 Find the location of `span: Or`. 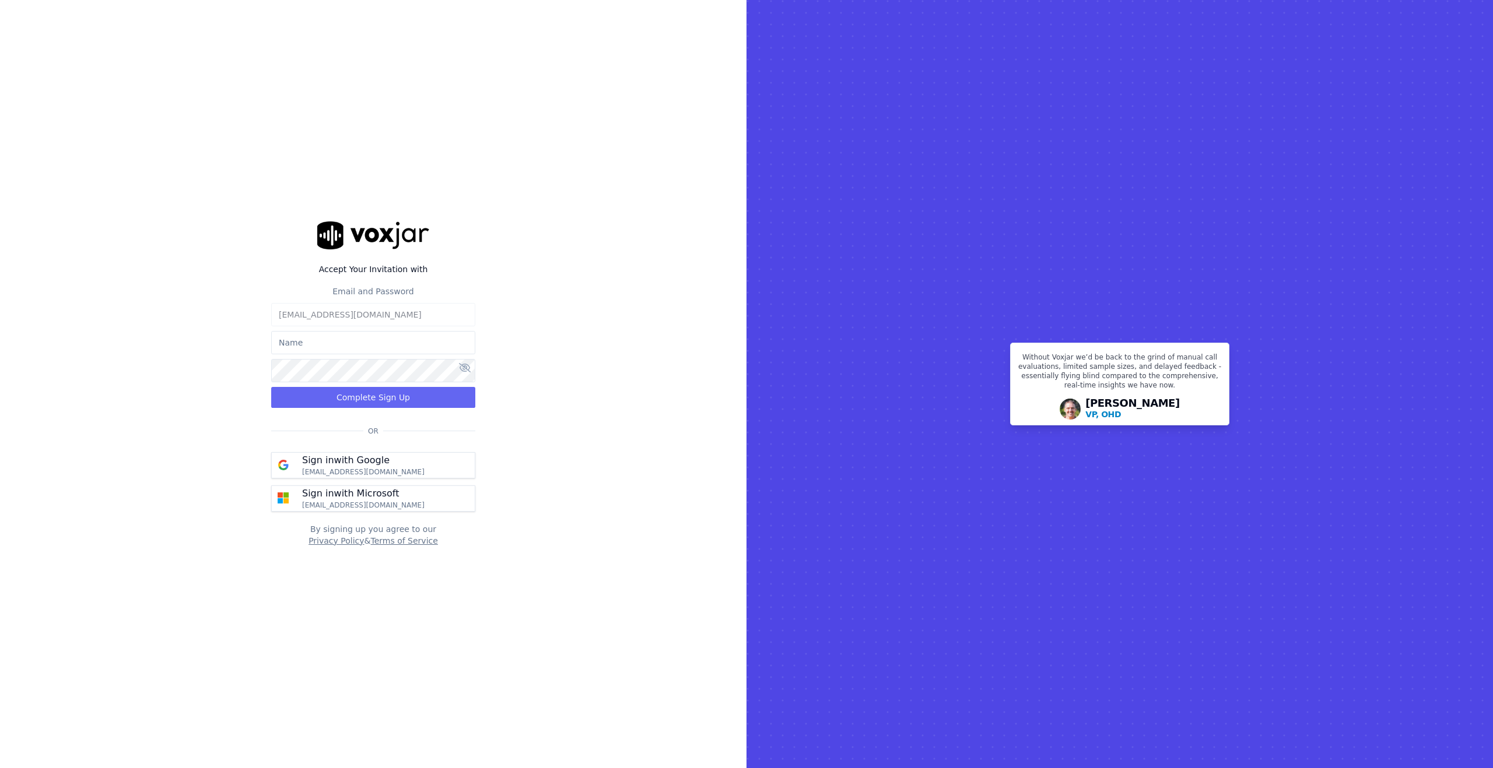

span: Or is located at coordinates (373, 431).